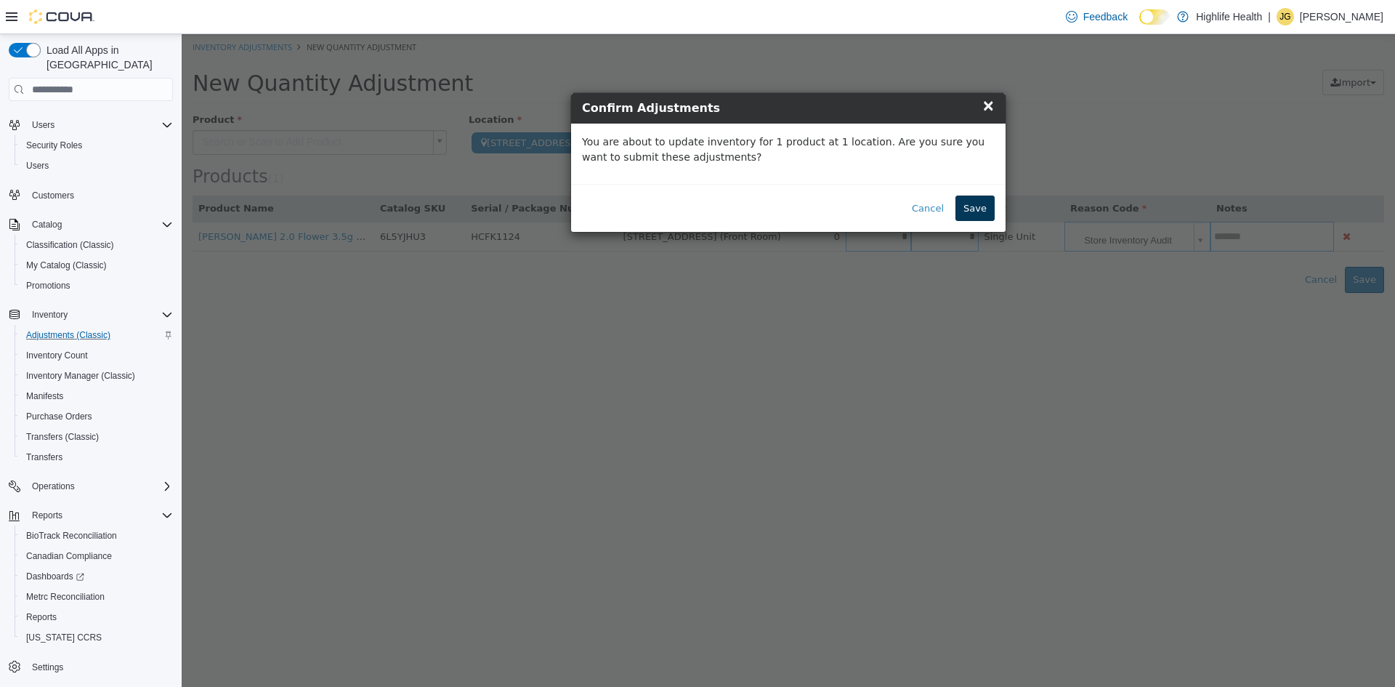 This screenshot has height=687, width=1395. I want to click on a: Reports, so click(41, 617).